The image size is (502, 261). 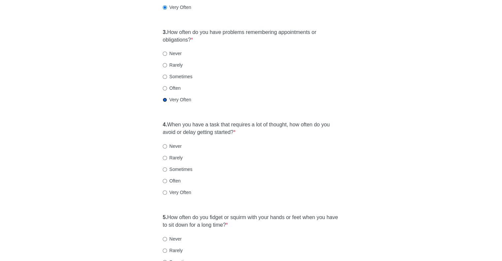 What do you see at coordinates (165, 124) in the screenshot?
I see `strong: 4.` at bounding box center [165, 124].